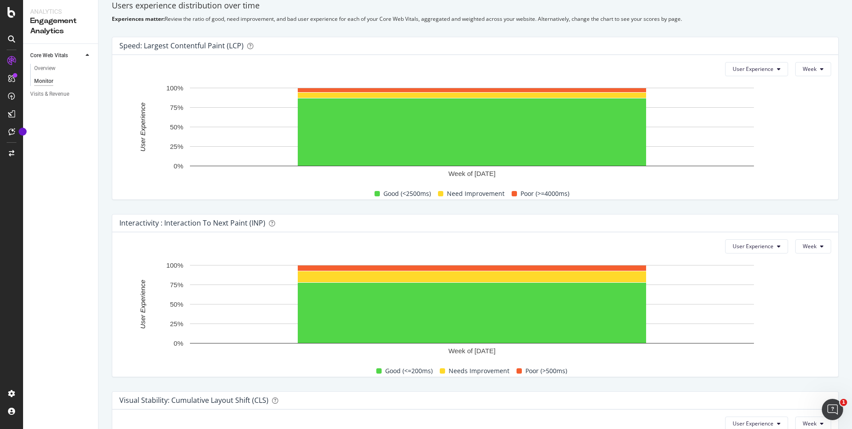 The width and height of the screenshot is (852, 429). What do you see at coordinates (23, 132) in the screenshot?
I see `div: Tooltip anchor` at bounding box center [23, 132].